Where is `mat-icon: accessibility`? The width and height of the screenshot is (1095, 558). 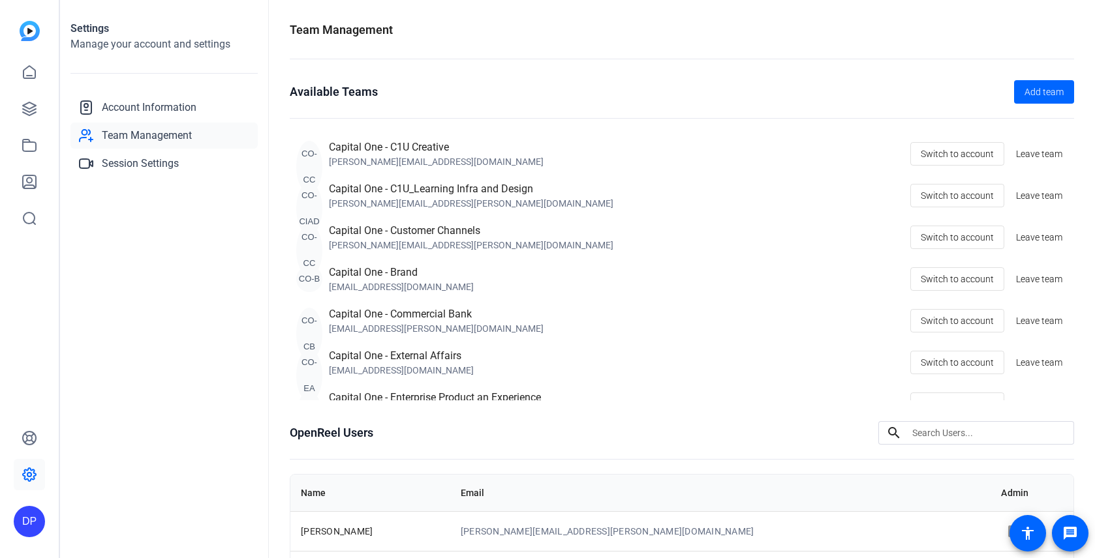
mat-icon: accessibility is located at coordinates (1027, 534).